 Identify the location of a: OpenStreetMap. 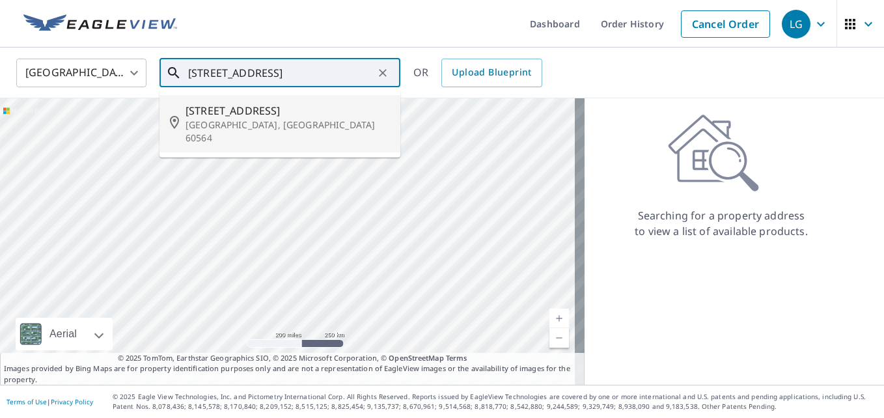
(416, 357).